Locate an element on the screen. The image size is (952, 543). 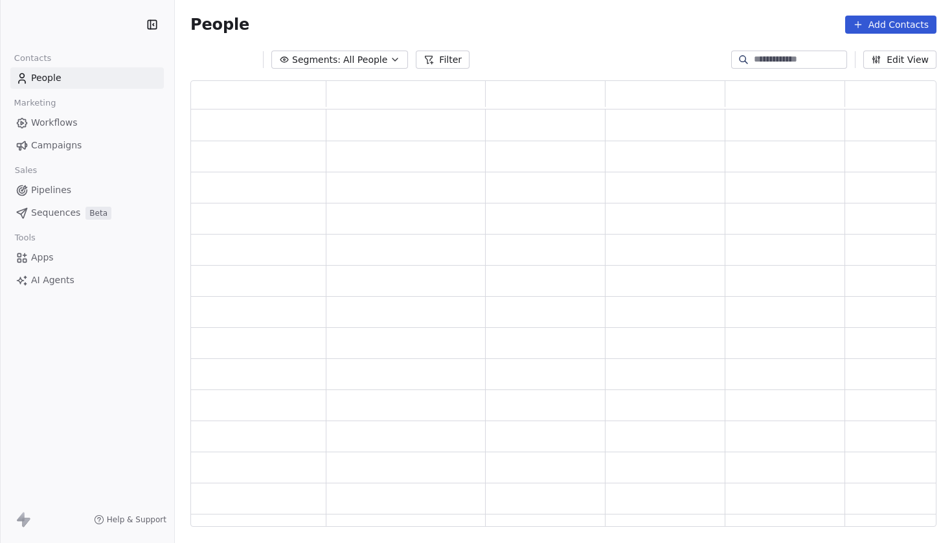
span: Help & Support is located at coordinates (137, 520).